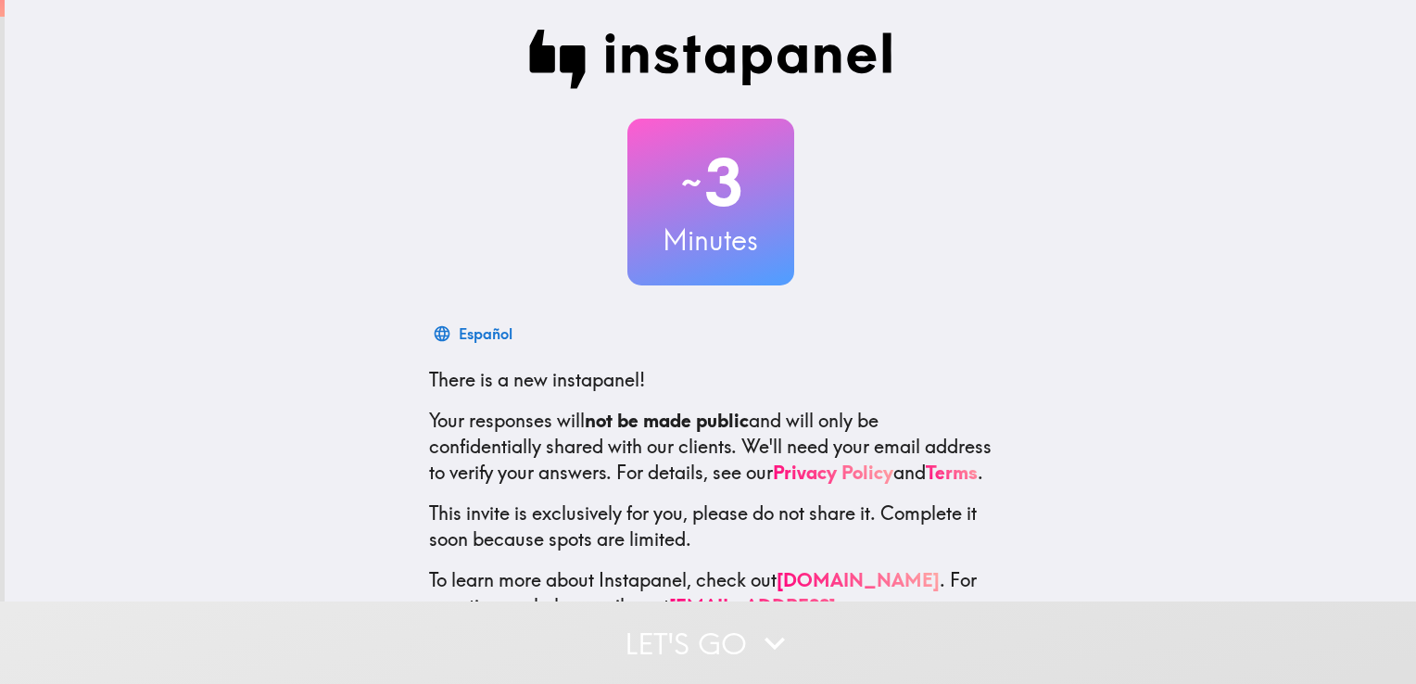 The width and height of the screenshot is (1416, 684). What do you see at coordinates (711, 59) in the screenshot?
I see `img: Instapanel` at bounding box center [711, 59].